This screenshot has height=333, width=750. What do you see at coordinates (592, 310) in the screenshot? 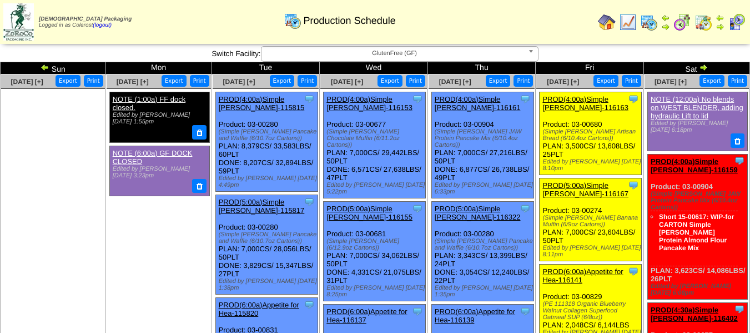
I see `div: (PE 111318 Organic Blueberry Walnut Collagen Superfood Oatmeal SUP (6/8oz))` at bounding box center [592, 310].